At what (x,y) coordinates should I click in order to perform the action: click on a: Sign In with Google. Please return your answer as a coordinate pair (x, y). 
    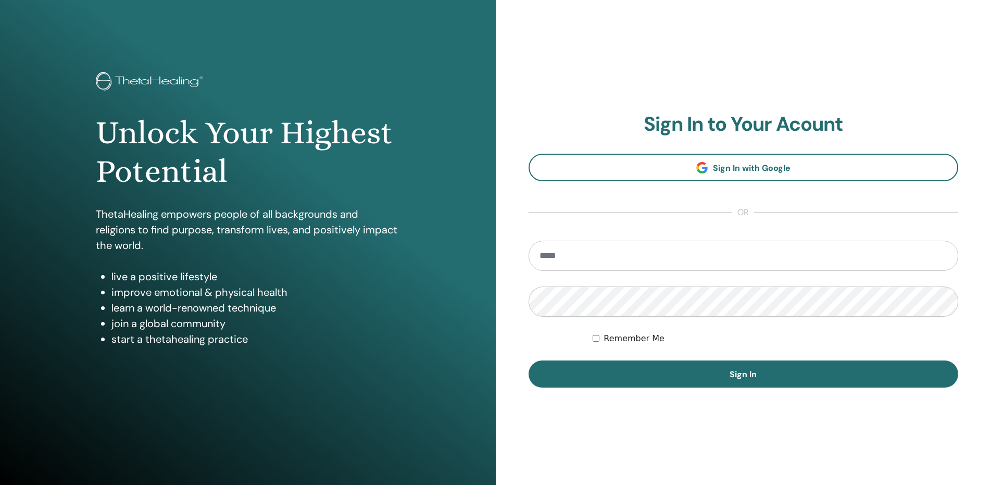
    Looking at the image, I should click on (744, 167).